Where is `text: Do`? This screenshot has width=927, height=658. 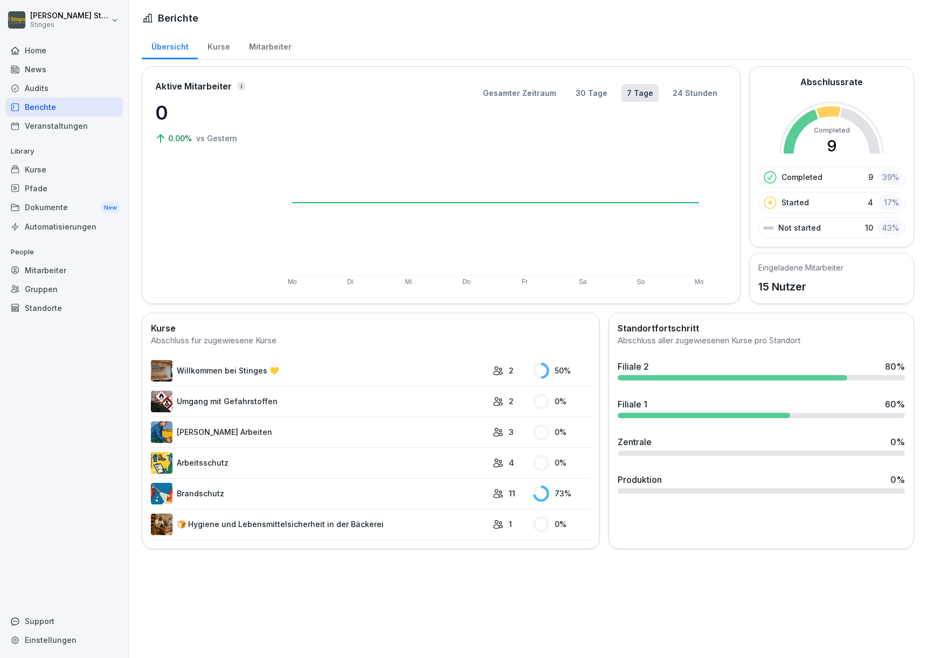 text: Do is located at coordinates (467, 282).